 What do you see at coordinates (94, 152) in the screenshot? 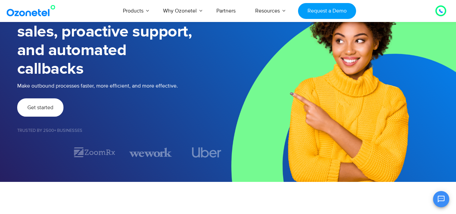
I see `img: zoomrx` at bounding box center [94, 152].